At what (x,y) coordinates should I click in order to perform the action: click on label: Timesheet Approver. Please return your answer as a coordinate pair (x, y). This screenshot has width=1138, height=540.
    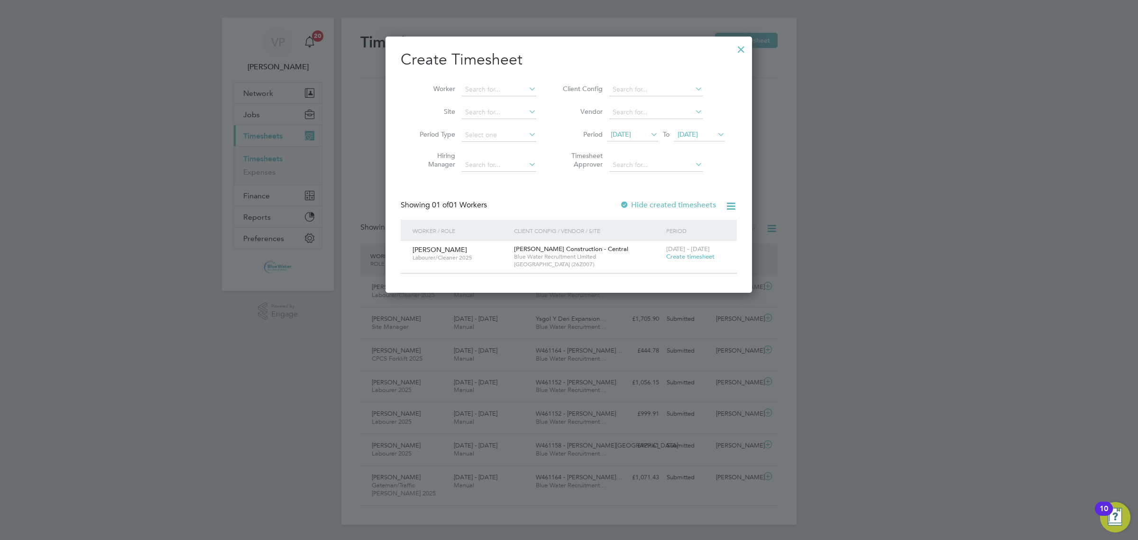
    Looking at the image, I should click on (581, 160).